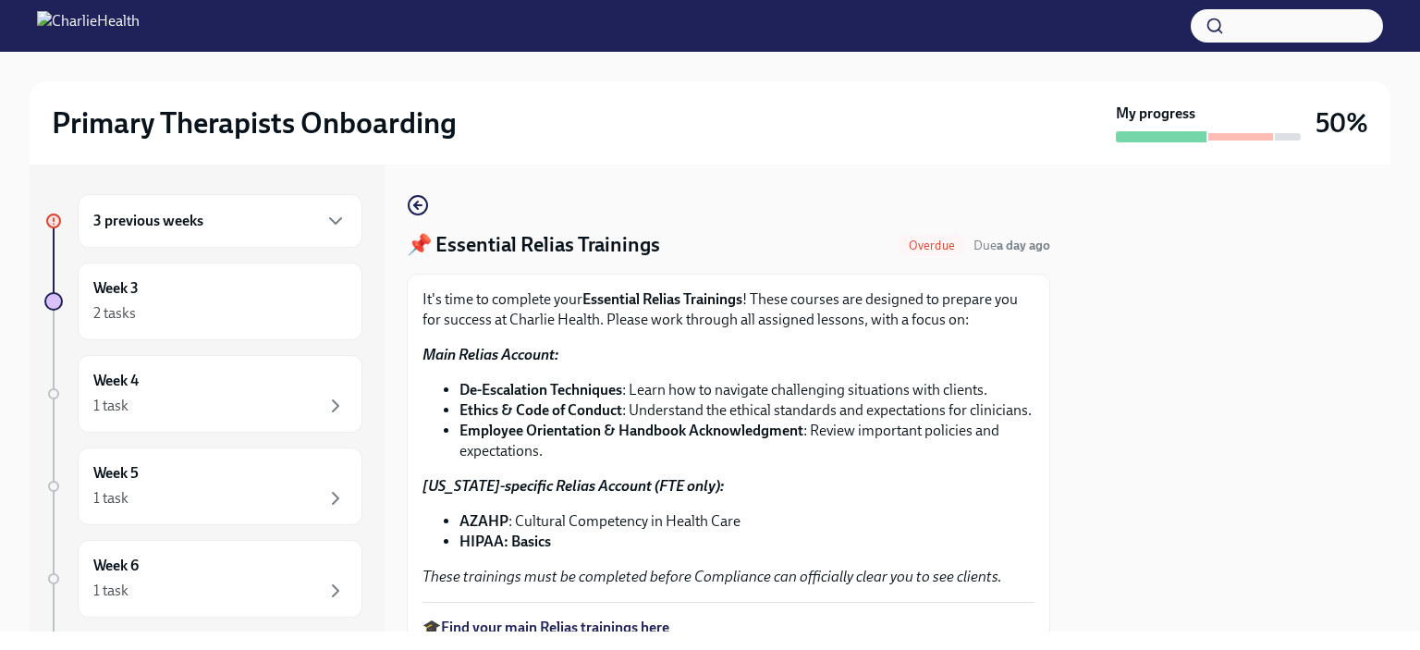  I want to click on strong: a day ago, so click(1024, 245).